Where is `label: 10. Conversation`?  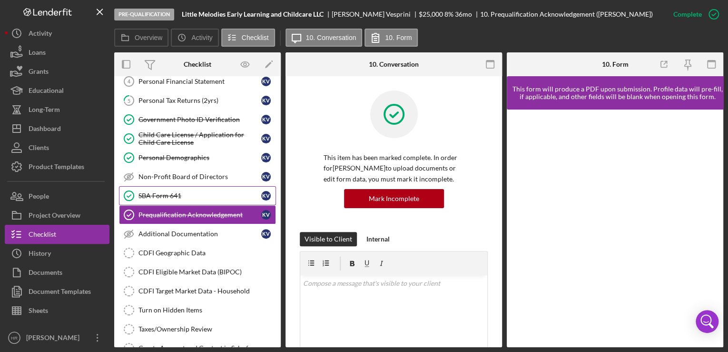 label: 10. Conversation is located at coordinates (331, 38).